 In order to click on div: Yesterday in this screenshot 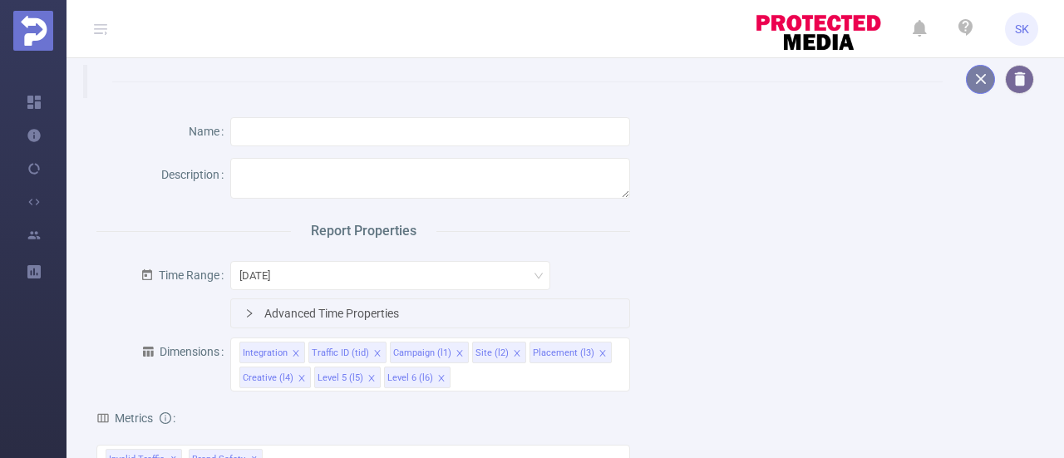, I will do `click(260, 275)`.